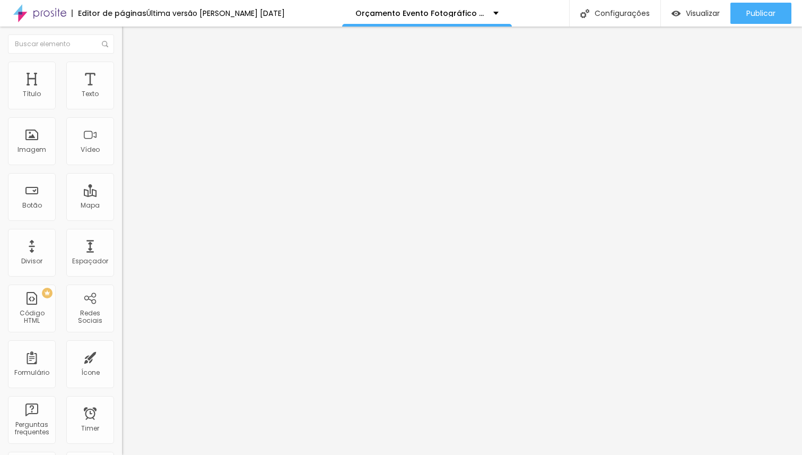  Describe the element at coordinates (90, 205) in the screenshot. I see `div: Mapa` at that location.